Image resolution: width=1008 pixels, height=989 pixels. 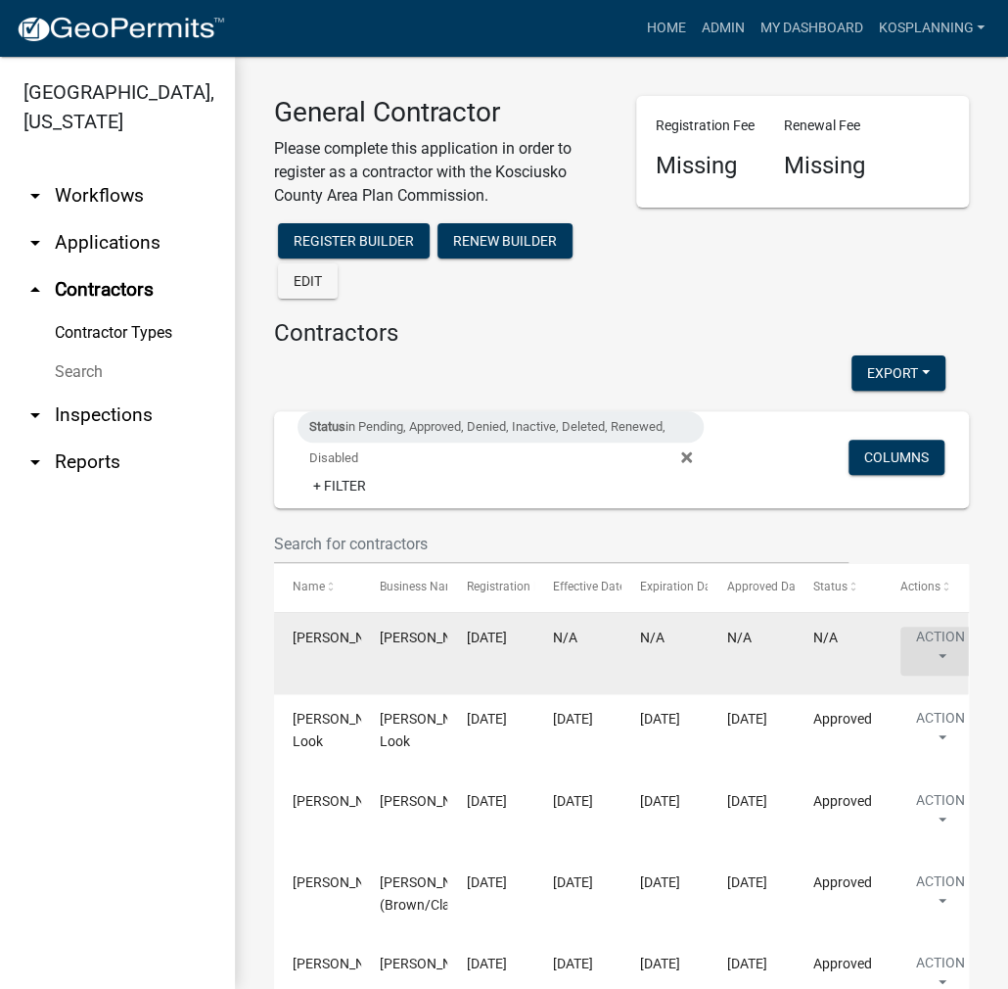 What do you see at coordinates (898, 373) in the screenshot?
I see `button: Export` at bounding box center [898, 373].